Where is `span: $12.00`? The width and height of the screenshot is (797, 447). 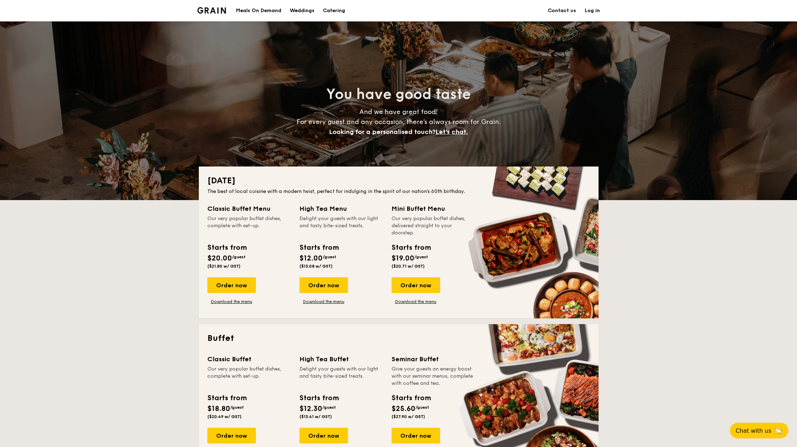
span: $12.00 is located at coordinates (311, 258).